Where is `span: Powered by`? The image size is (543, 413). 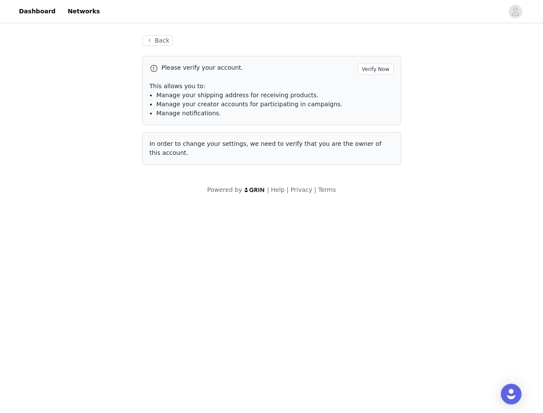
span: Powered by is located at coordinates (224, 189).